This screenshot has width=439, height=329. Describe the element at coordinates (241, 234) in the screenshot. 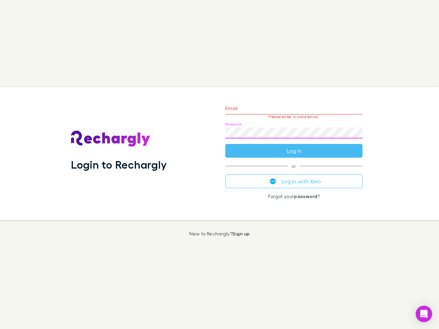

I see `a: Sign up` at that location.